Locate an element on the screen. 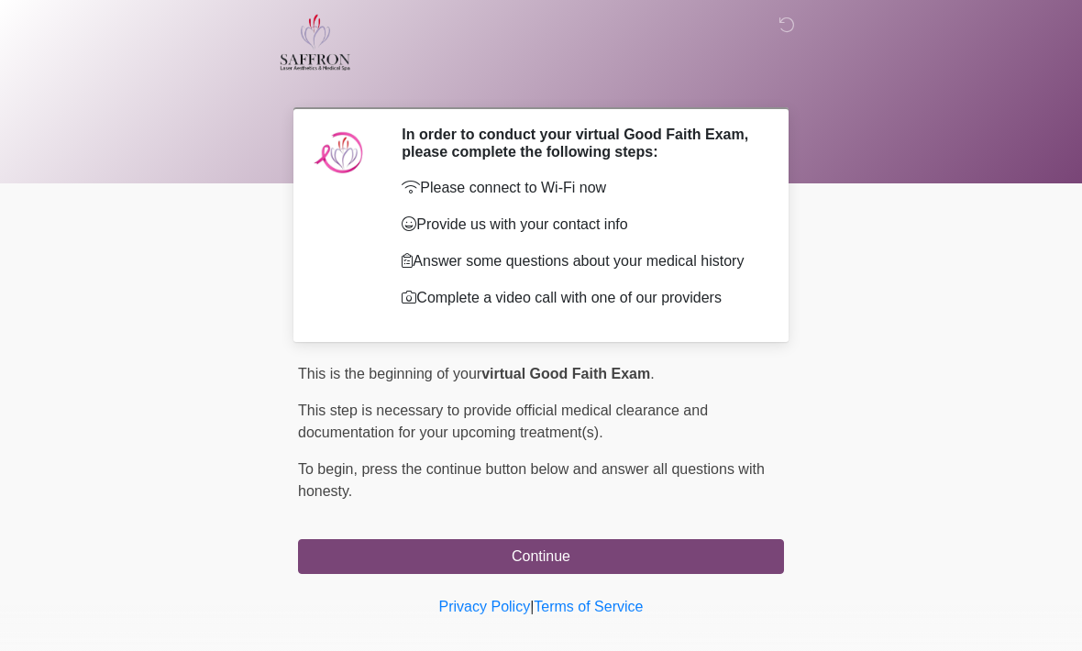 The image size is (1082, 651). button: Continue is located at coordinates (541, 556).